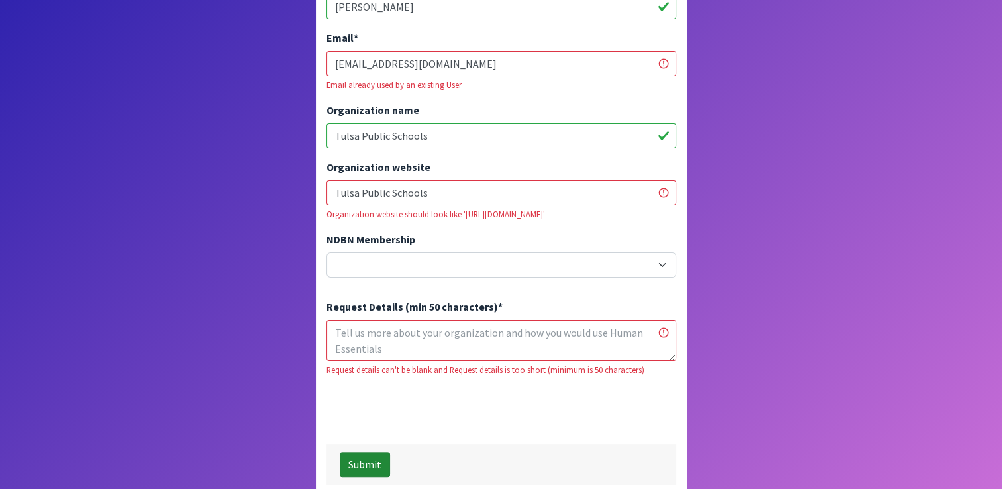  What do you see at coordinates (414, 307) in the screenshot?
I see `label: Request Details (min 50 characters)` at bounding box center [414, 307].